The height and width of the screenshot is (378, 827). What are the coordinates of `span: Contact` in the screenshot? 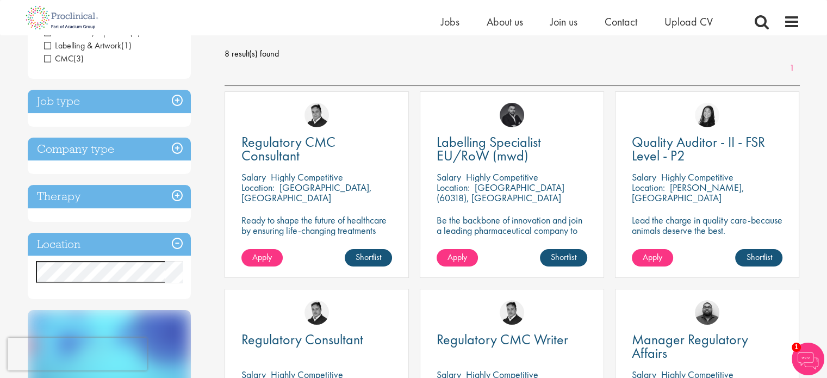 It's located at (621, 22).